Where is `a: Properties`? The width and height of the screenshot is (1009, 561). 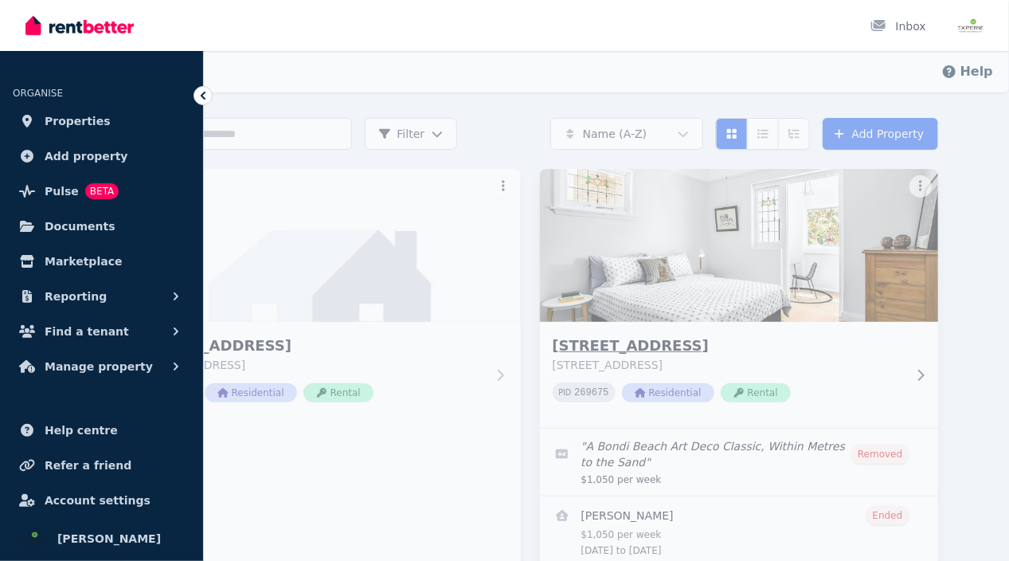
a: Properties is located at coordinates (101, 121).